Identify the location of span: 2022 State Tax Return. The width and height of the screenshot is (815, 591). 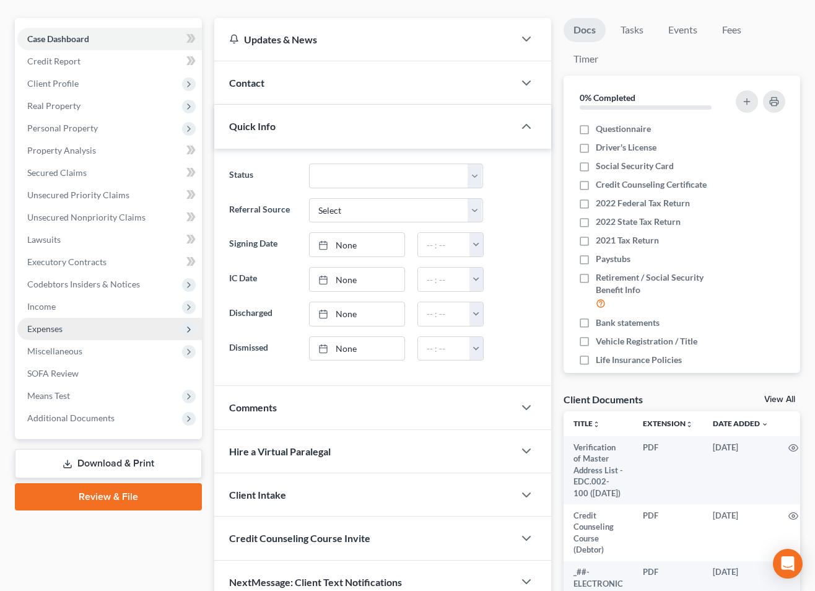
(638, 222).